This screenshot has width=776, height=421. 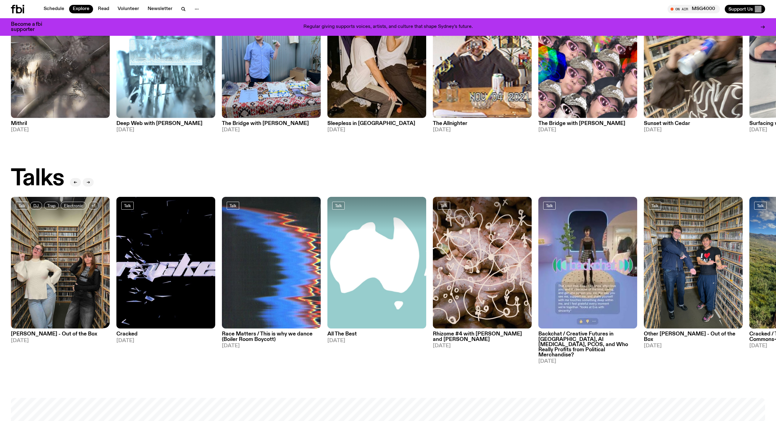 I want to click on img: Matt Do & Other Joe, so click(x=693, y=262).